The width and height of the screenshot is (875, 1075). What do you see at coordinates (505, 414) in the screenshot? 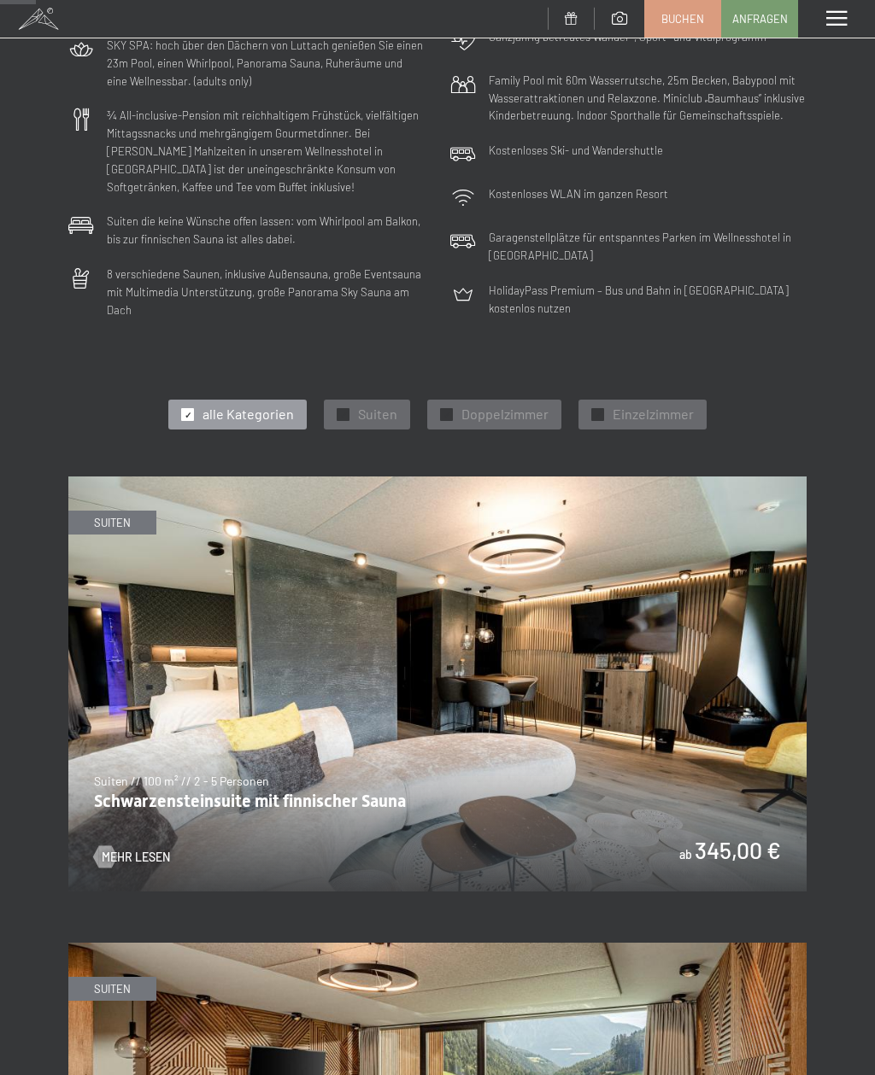
I see `span: Doppelzimmer` at bounding box center [505, 414].